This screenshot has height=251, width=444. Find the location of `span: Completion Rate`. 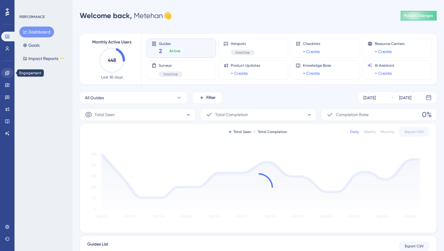

span: Completion Rate is located at coordinates (352, 115).